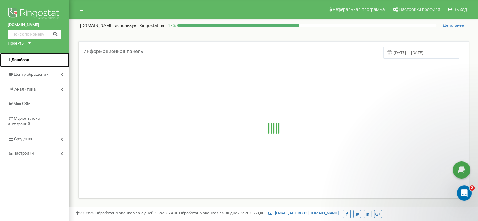  What do you see at coordinates (137, 213) in the screenshot?
I see `span: Обработано звонков за 7 дней :` at bounding box center [137, 213].